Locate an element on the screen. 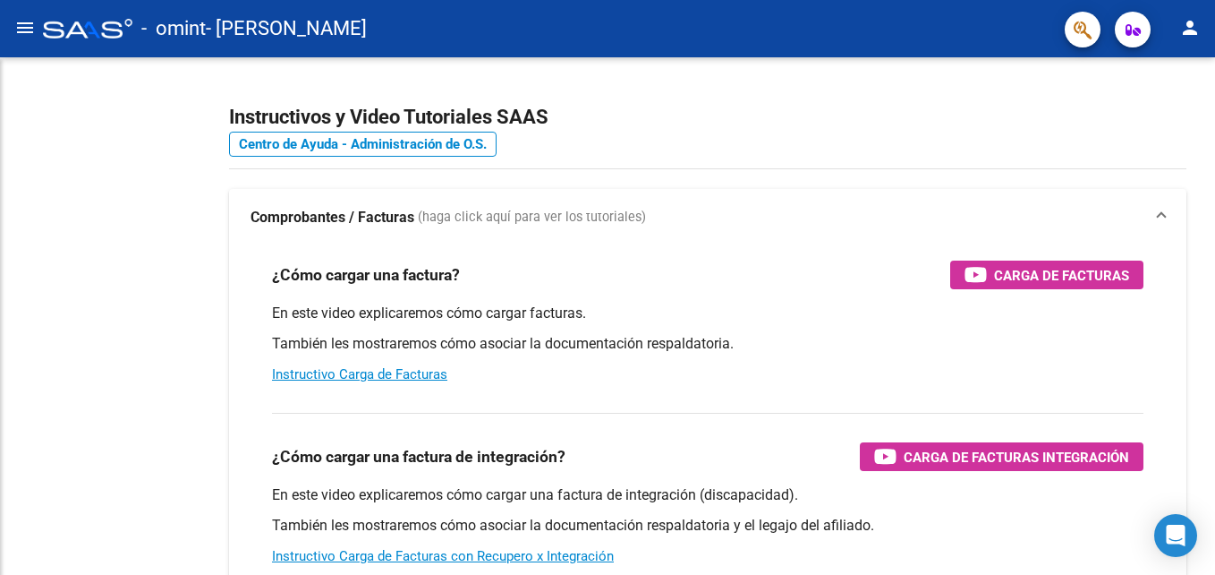 Image resolution: width=1215 pixels, height=575 pixels. a: Instructivo Carga de Facturas con Recupero x Integración is located at coordinates (443, 556).